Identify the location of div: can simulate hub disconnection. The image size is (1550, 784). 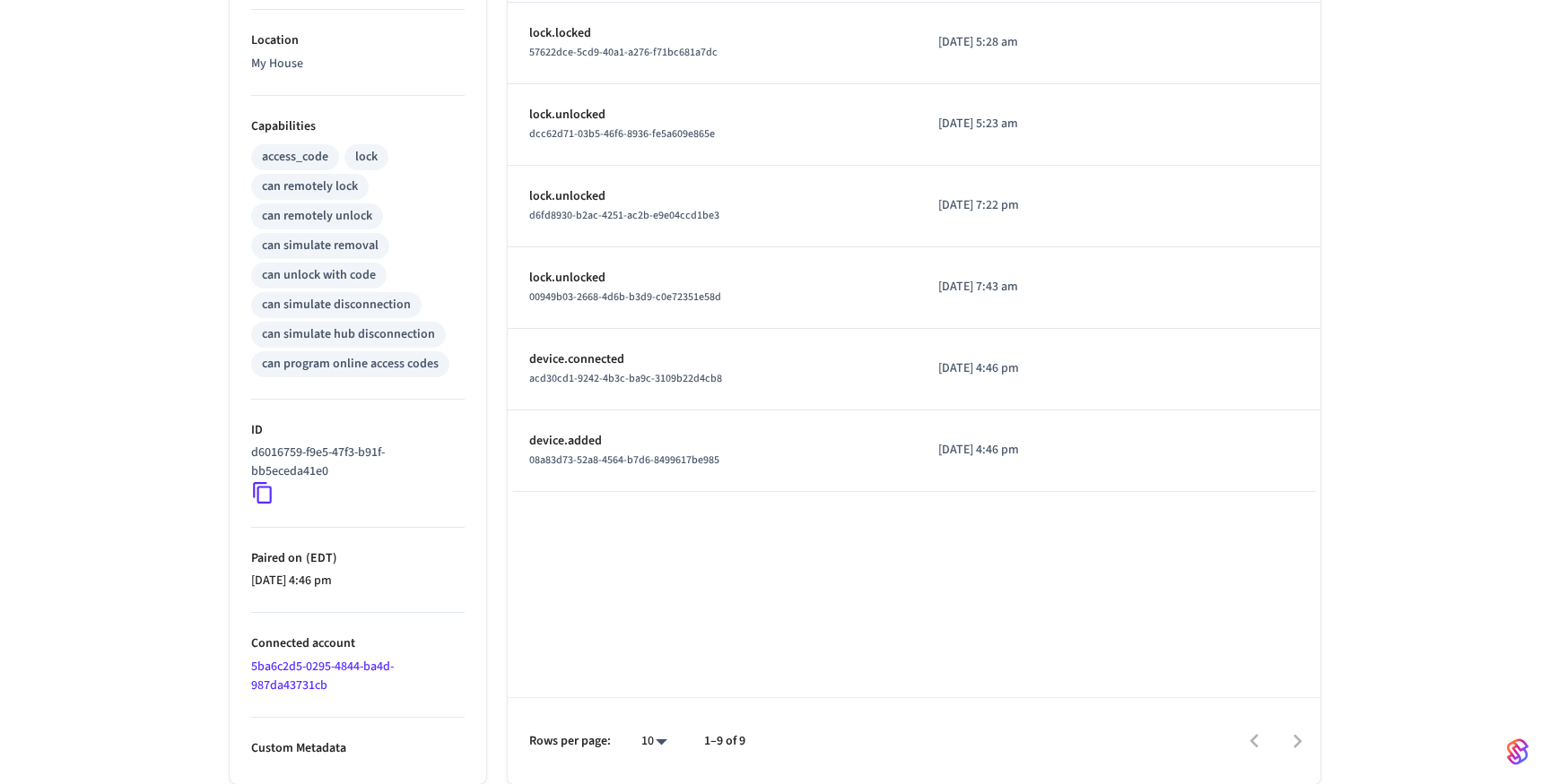
(348, 334).